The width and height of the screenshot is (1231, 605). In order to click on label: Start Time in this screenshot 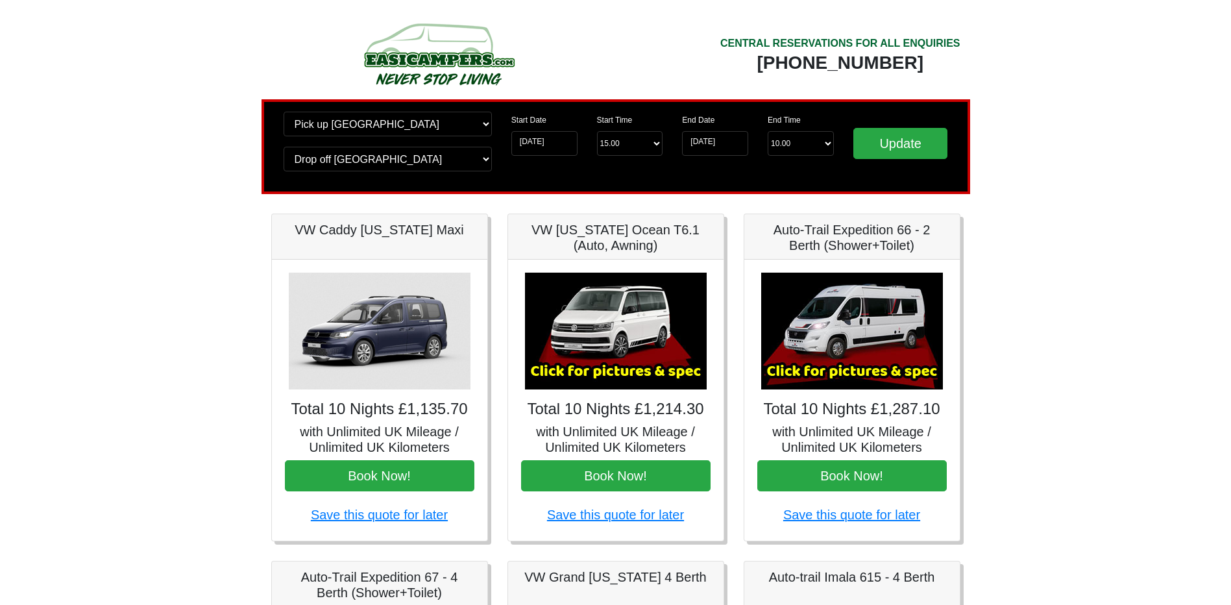, I will do `click(614, 120)`.